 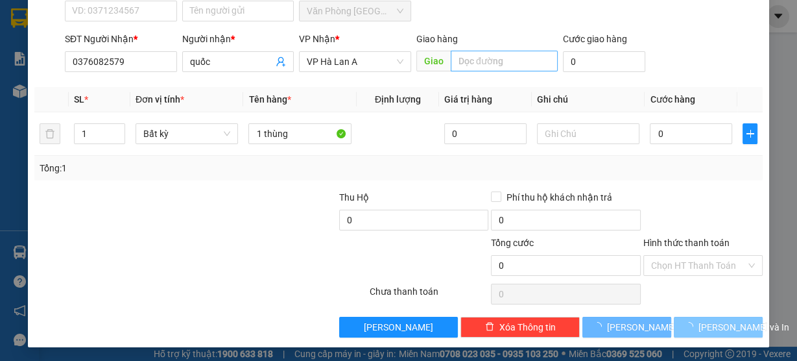 What do you see at coordinates (513, 243) in the screenshot?
I see `span: Tổng cước` at bounding box center [513, 243].